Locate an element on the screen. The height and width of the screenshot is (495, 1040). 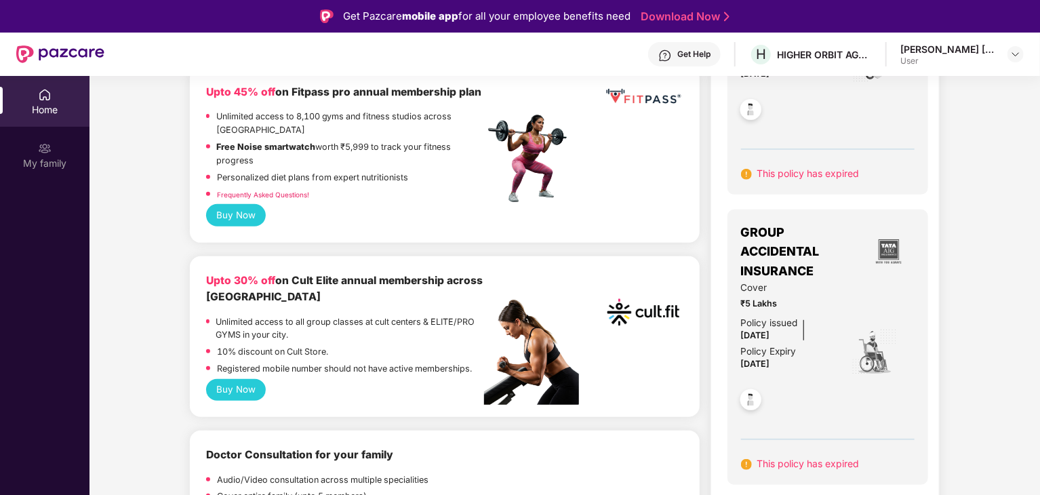
img: svg+xml;base64,PHN2ZyBpZD0iRHJvcGRvd24tMzJ4MzIiIHhtbG5zPSJodHRwOi8vd3d3LnczLm9yZy8yMDAwL3N2ZyIgd2... is located at coordinates (1015, 54).